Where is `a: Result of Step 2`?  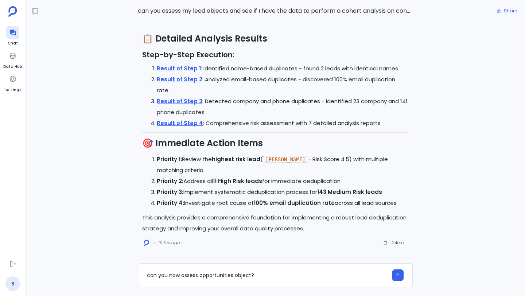
a: Result of Step 2 is located at coordinates (179, 79).